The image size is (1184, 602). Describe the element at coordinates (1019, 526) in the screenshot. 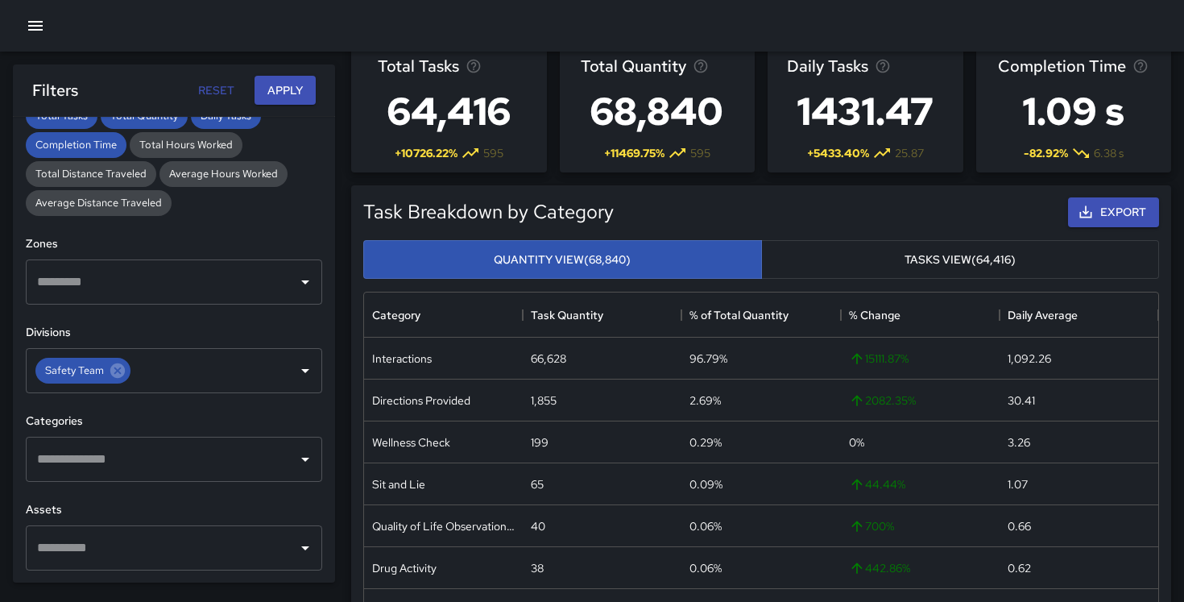

I see `div: 0.66` at that location.